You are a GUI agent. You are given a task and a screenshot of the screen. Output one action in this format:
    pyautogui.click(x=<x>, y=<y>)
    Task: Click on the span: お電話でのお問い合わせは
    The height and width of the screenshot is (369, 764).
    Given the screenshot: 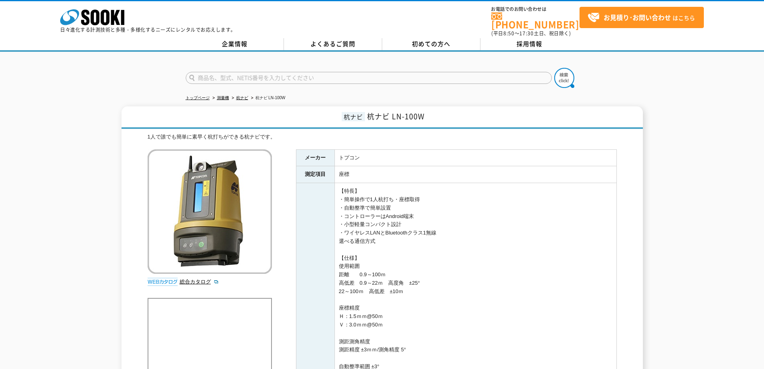 What is the action you would take?
    pyautogui.click(x=536, y=9)
    